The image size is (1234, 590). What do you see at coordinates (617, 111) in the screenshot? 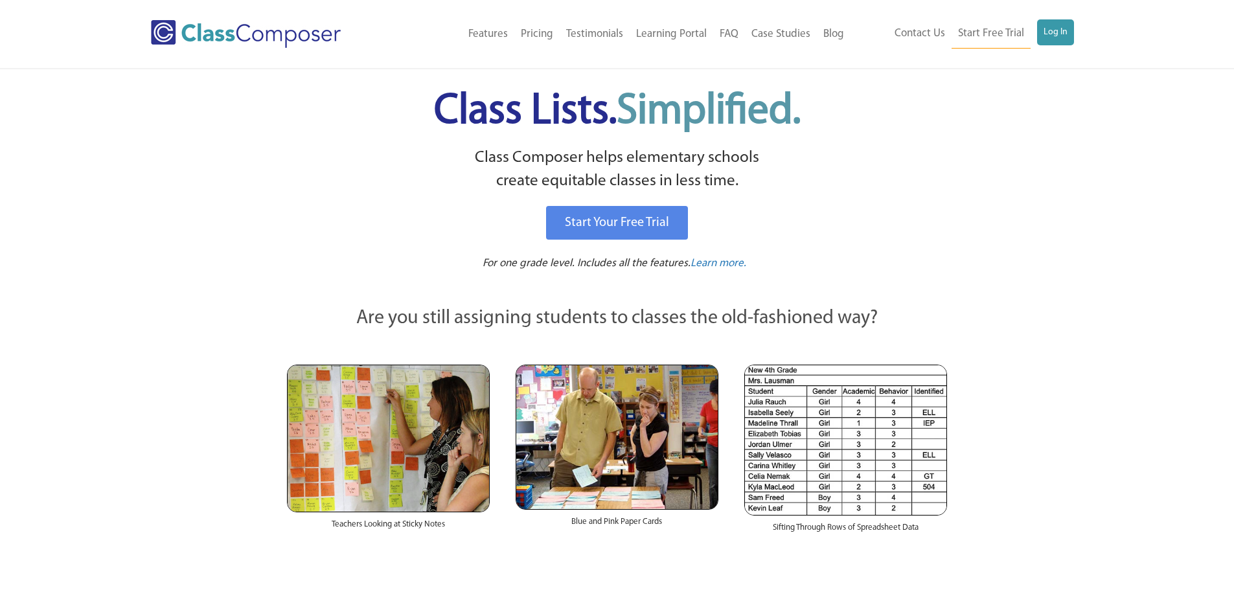
I see `span: Class Lists.` at bounding box center [617, 111].